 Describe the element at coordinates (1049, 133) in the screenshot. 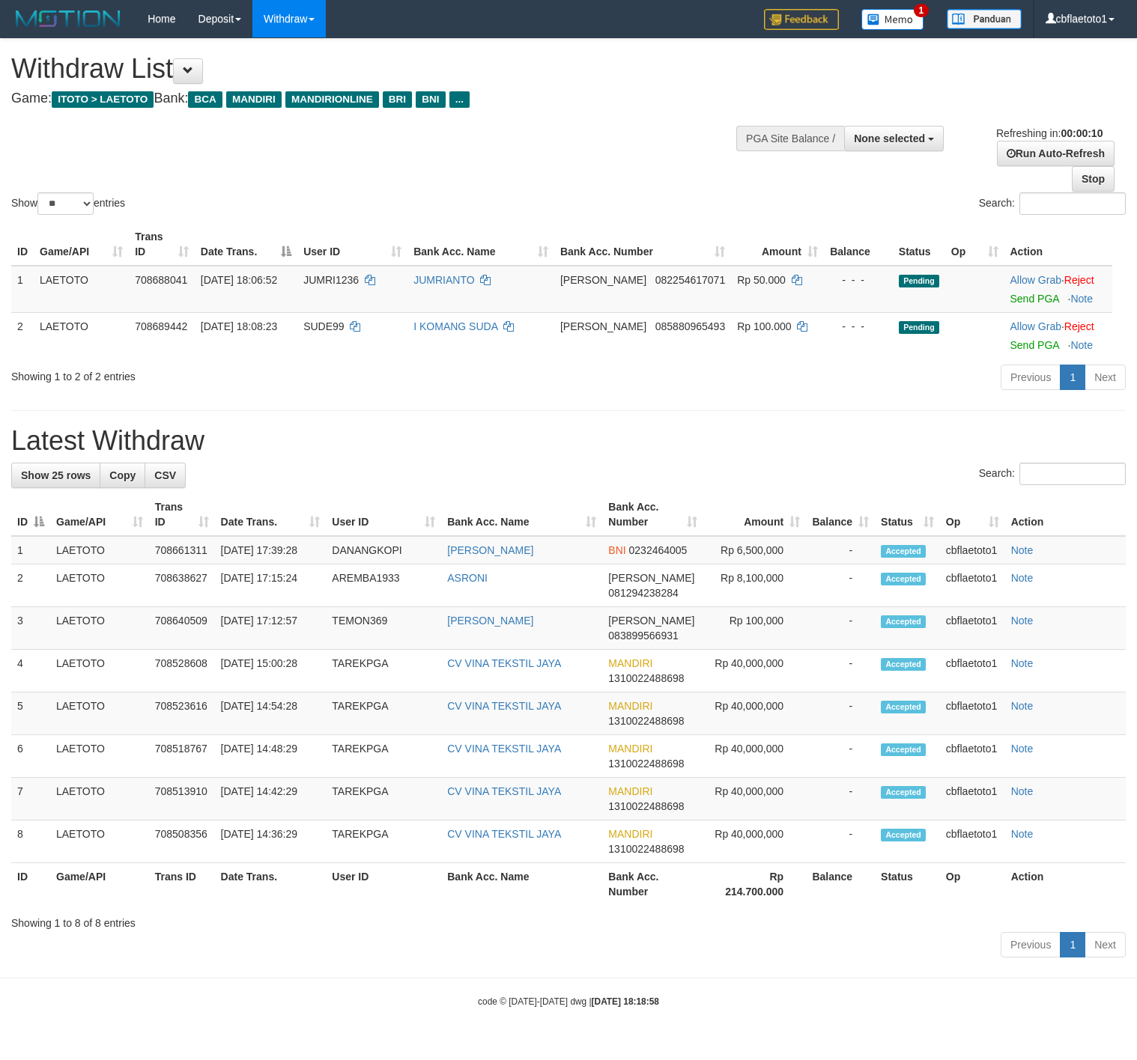

I see `span: Refreshing in:` at that location.